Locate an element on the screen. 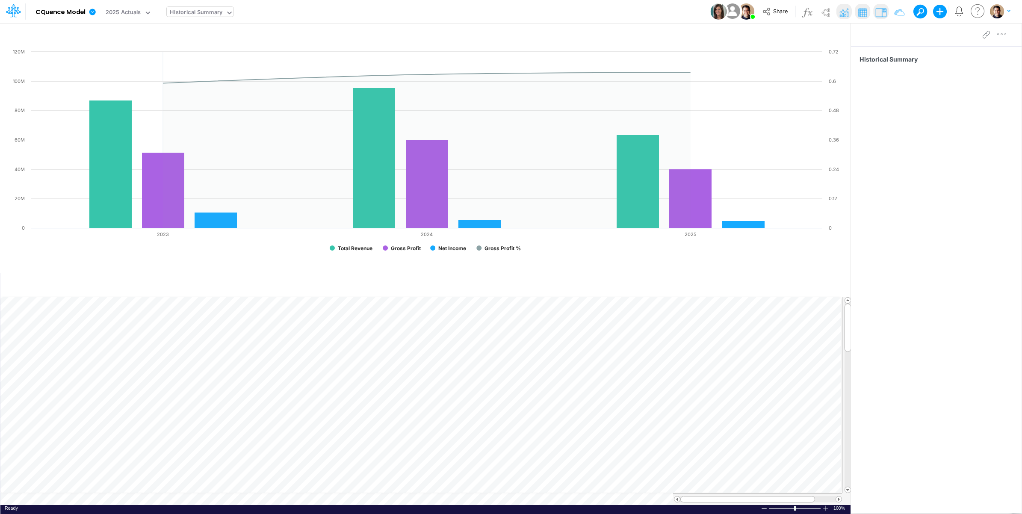  text: 0.72 is located at coordinates (833, 52).